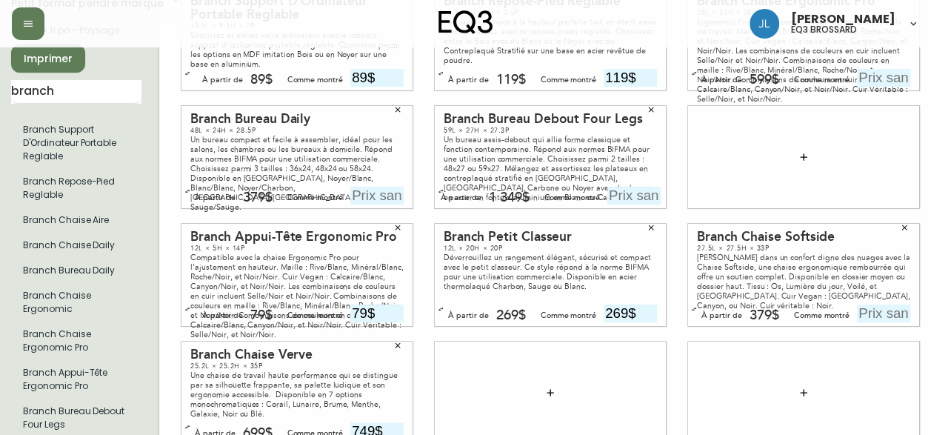  What do you see at coordinates (297, 394) in the screenshot?
I see `div: Une chaise de travail haute performance qui se distingue par sa silhouette frappante, sa palette ...` at bounding box center [297, 394].